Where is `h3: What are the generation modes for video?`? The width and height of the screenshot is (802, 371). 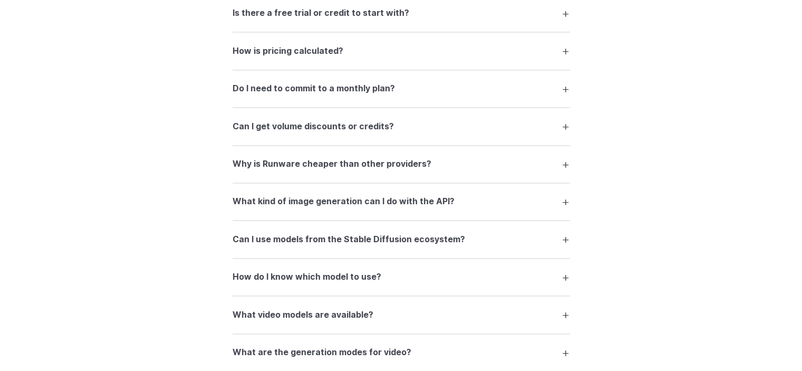
h3: What are the generation modes for video? is located at coordinates (322, 352).